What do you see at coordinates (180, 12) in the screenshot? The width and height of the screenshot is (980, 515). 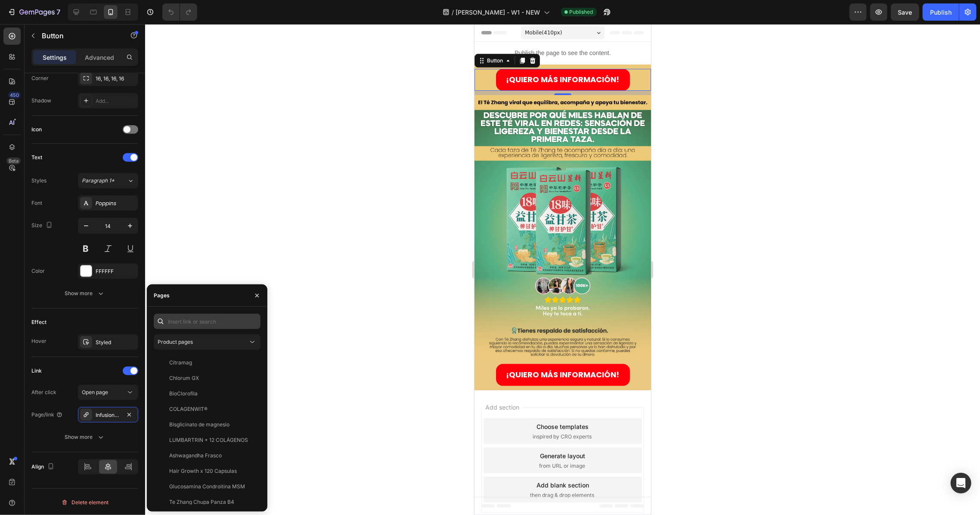 I see `div: Undo/Redo` at bounding box center [180, 12].